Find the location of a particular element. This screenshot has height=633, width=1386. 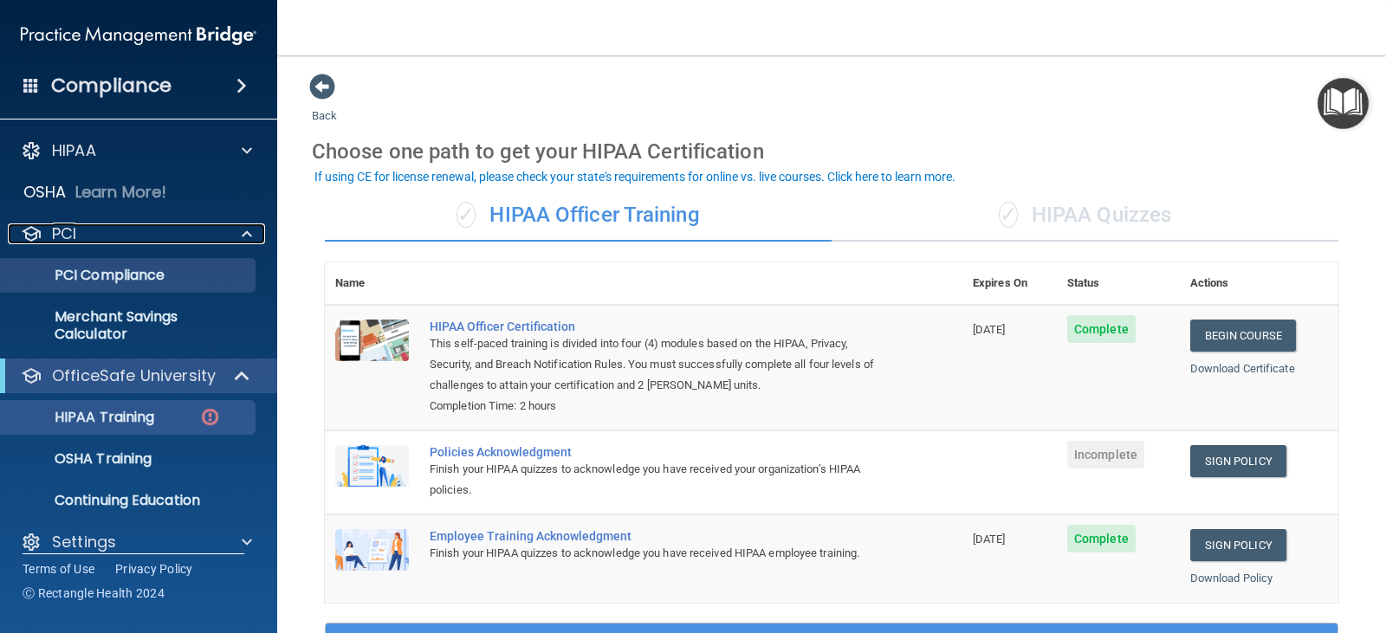

div: Finish your HIPAA quizzes to acknowledge you have received your organization’s HIPAA policies. is located at coordinates (652, 480).